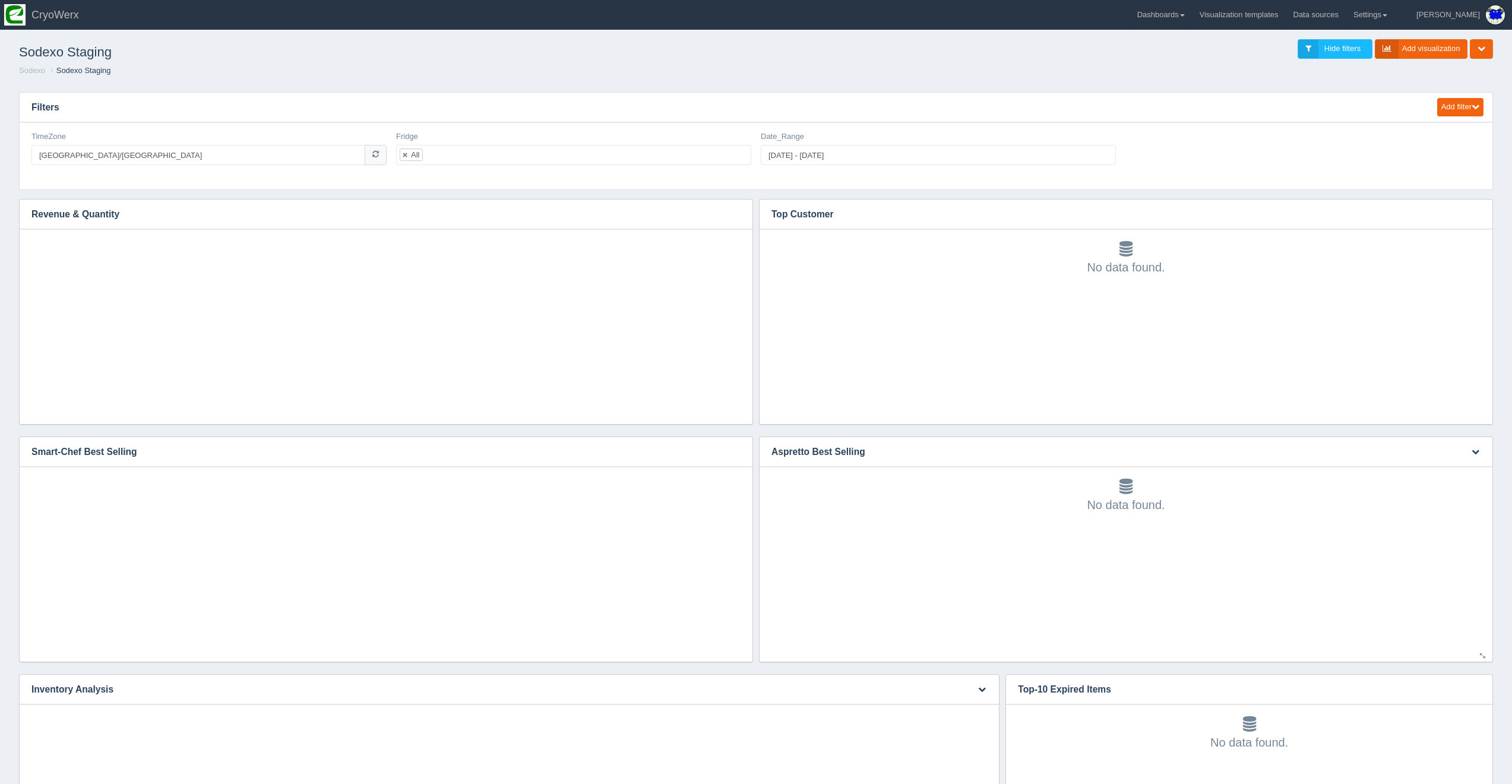  Describe the element at coordinates (56, 15) in the screenshot. I see `span: CryoWerx` at that location.